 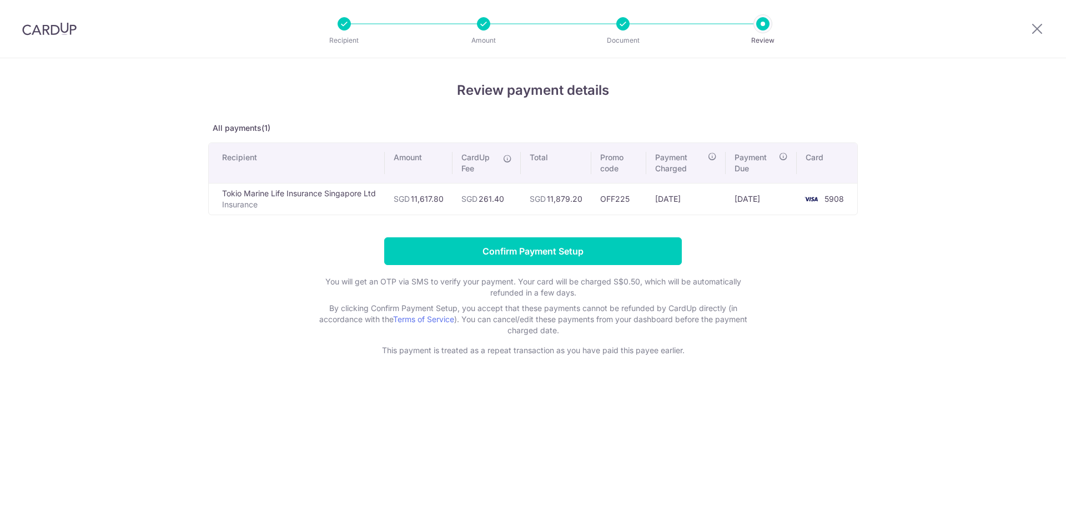 I want to click on img: <span class="translation_missing" title="translation missing: en.account_steps.new_confirm_form.b..., so click(x=811, y=199).